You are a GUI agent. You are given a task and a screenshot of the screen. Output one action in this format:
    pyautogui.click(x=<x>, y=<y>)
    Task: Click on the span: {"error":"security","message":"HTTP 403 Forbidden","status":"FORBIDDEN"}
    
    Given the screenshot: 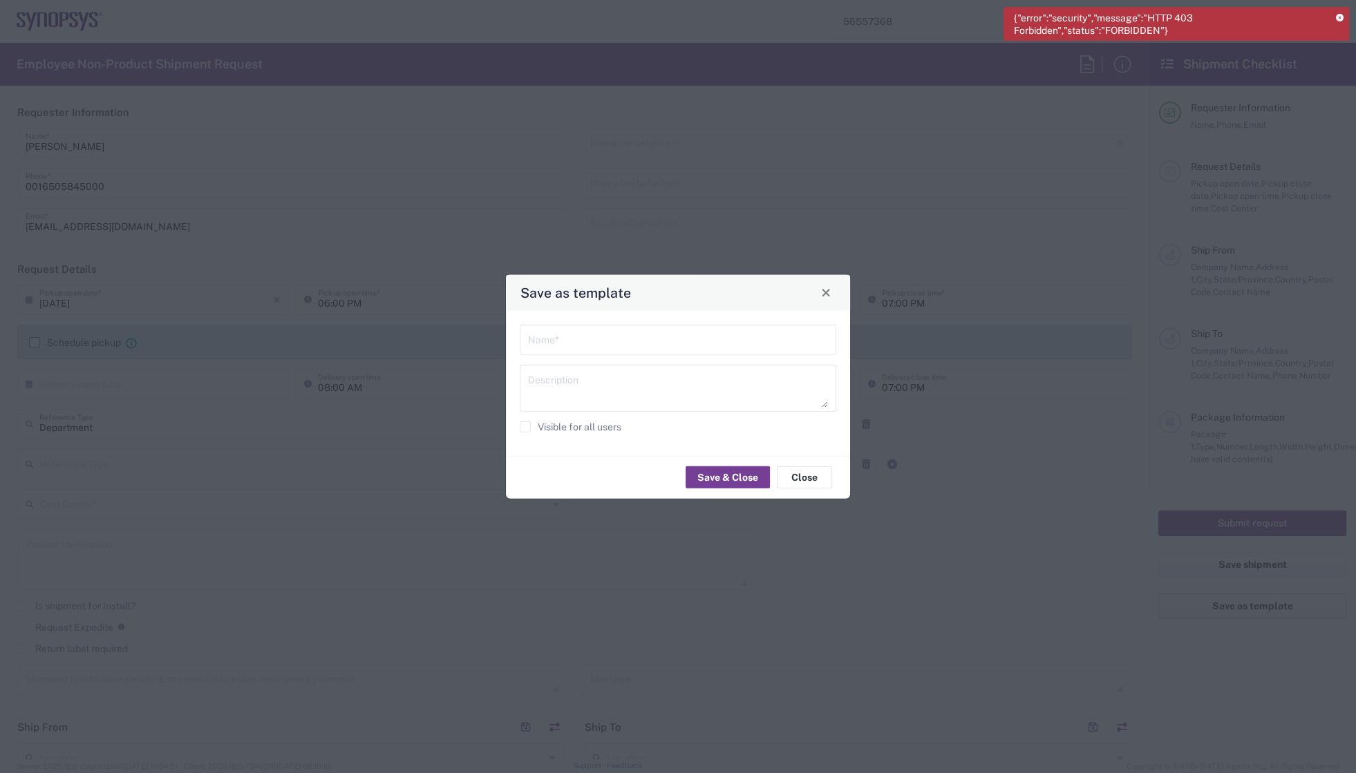 What is the action you would take?
    pyautogui.click(x=1170, y=24)
    